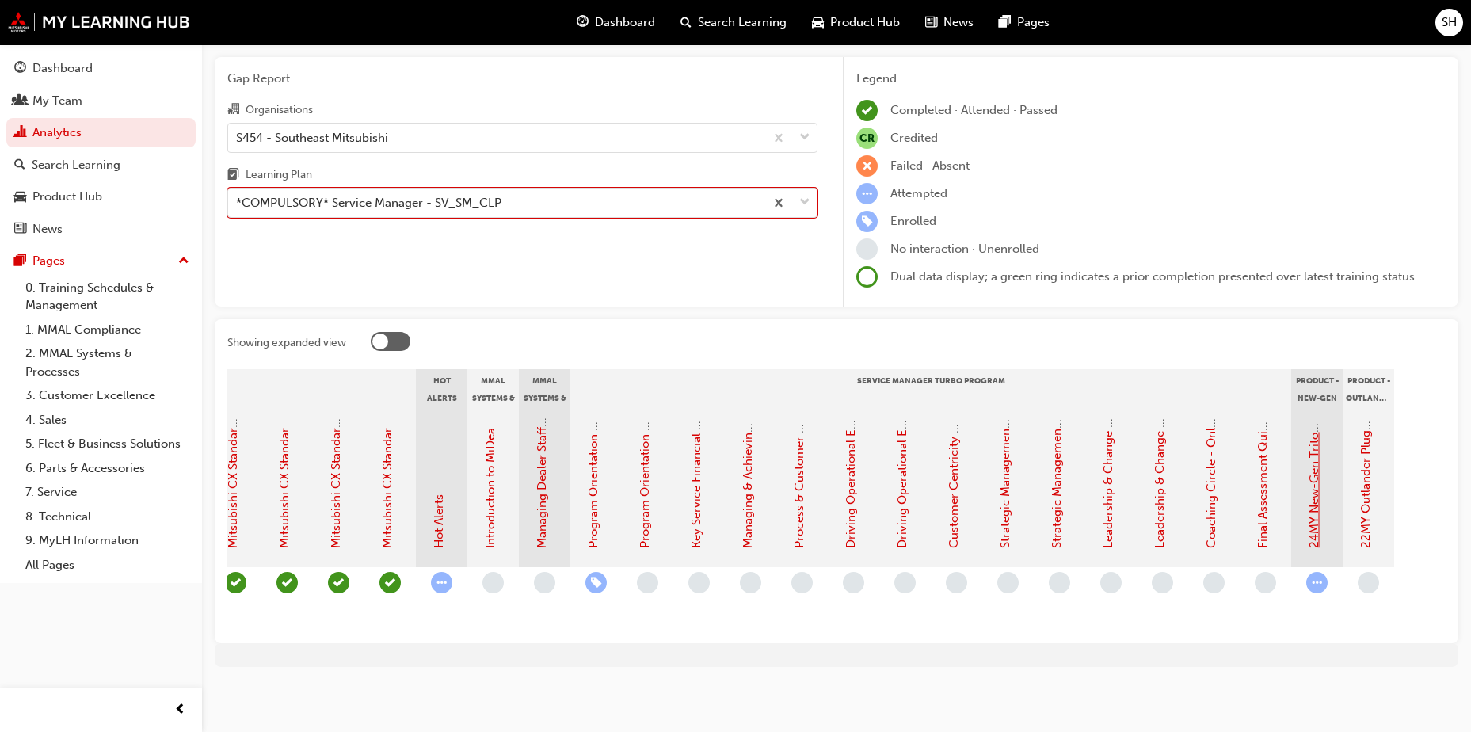 The height and width of the screenshot is (732, 1471). I want to click on a: Managing Dealer Staff SAP Records, so click(542, 452).